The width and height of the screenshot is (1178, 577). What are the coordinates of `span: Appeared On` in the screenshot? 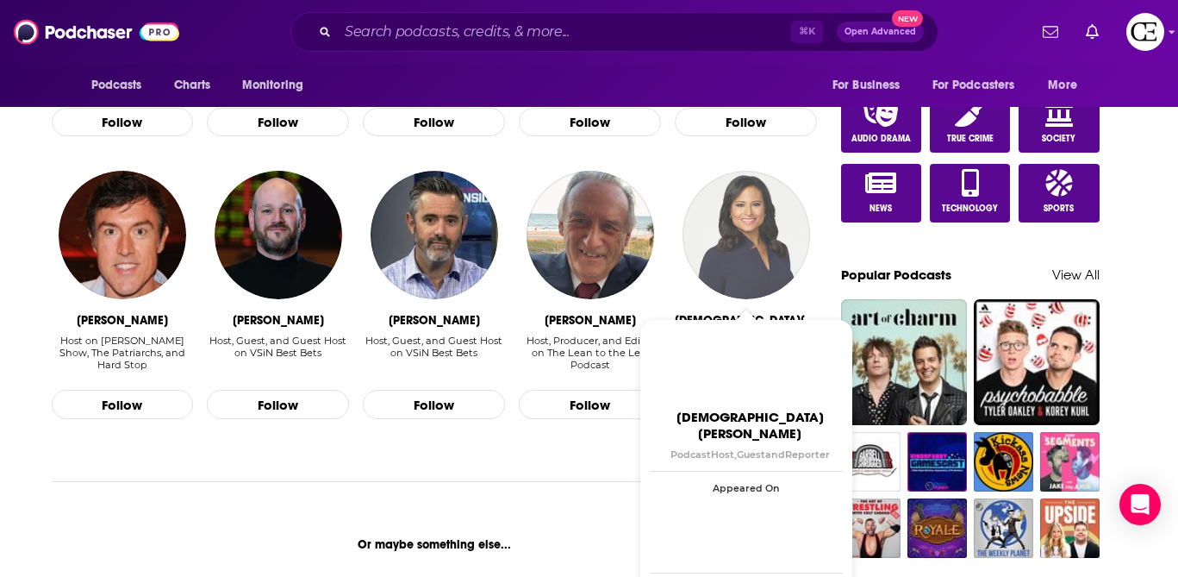 It's located at (747, 488).